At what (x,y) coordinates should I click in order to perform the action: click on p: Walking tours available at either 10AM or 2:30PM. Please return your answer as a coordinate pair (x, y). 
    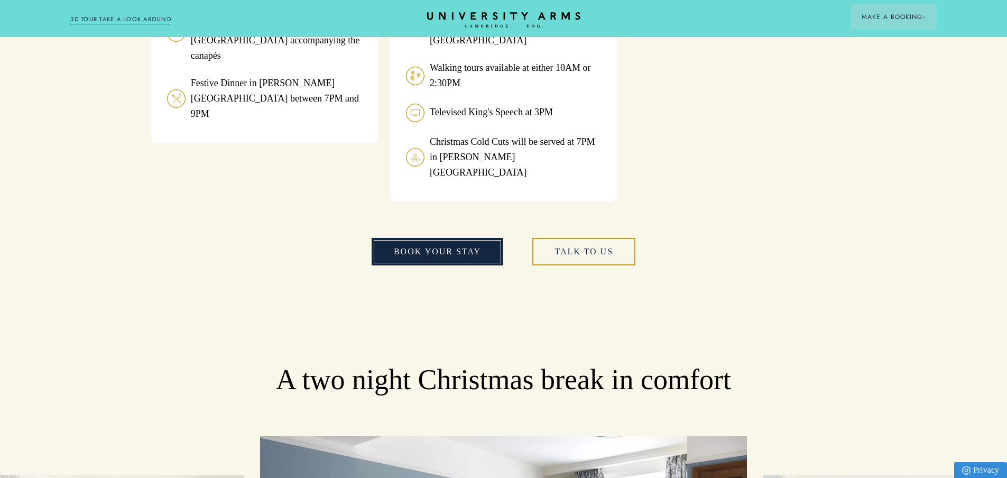
    Looking at the image, I should click on (515, 76).